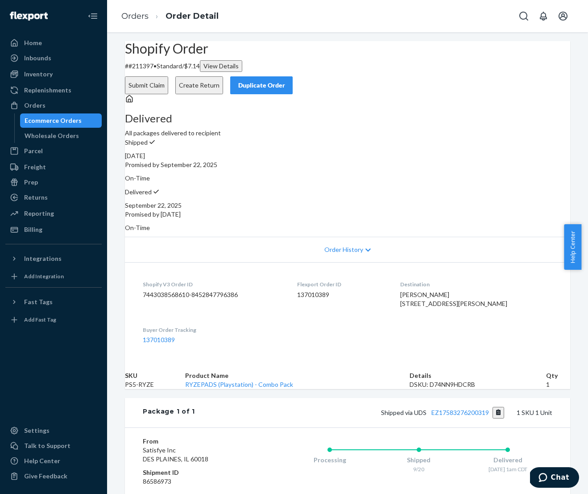 This screenshot has height=494, width=588. I want to click on td: 1, so click(558, 384).